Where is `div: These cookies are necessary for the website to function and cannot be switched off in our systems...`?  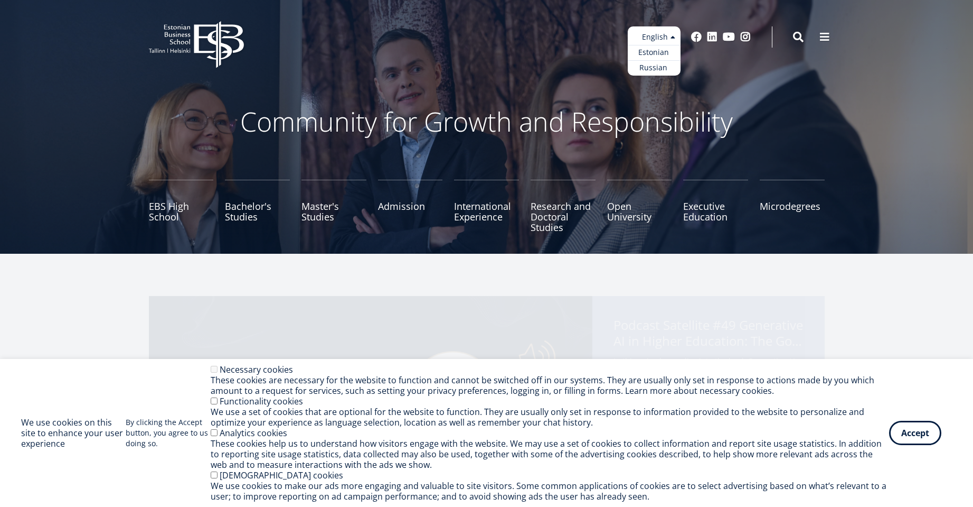 div: These cookies are necessary for the website to function and cannot be switched off in our systems... is located at coordinates (550, 385).